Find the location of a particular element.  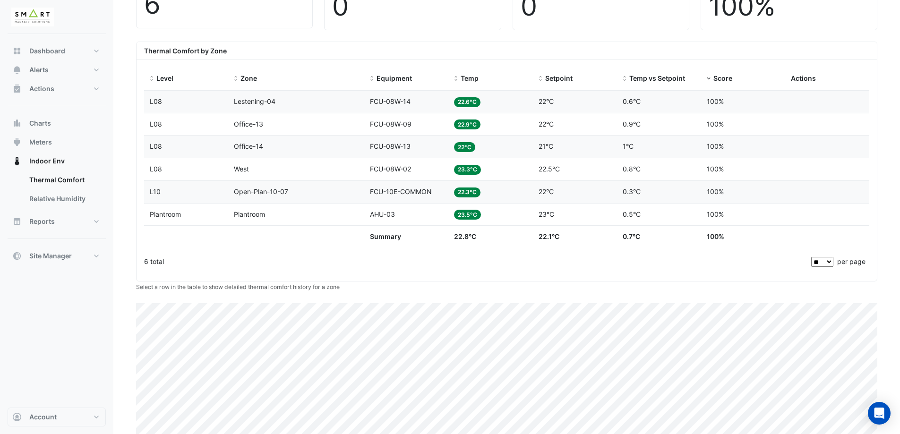

app-icon: Site Manager is located at coordinates (17, 256).